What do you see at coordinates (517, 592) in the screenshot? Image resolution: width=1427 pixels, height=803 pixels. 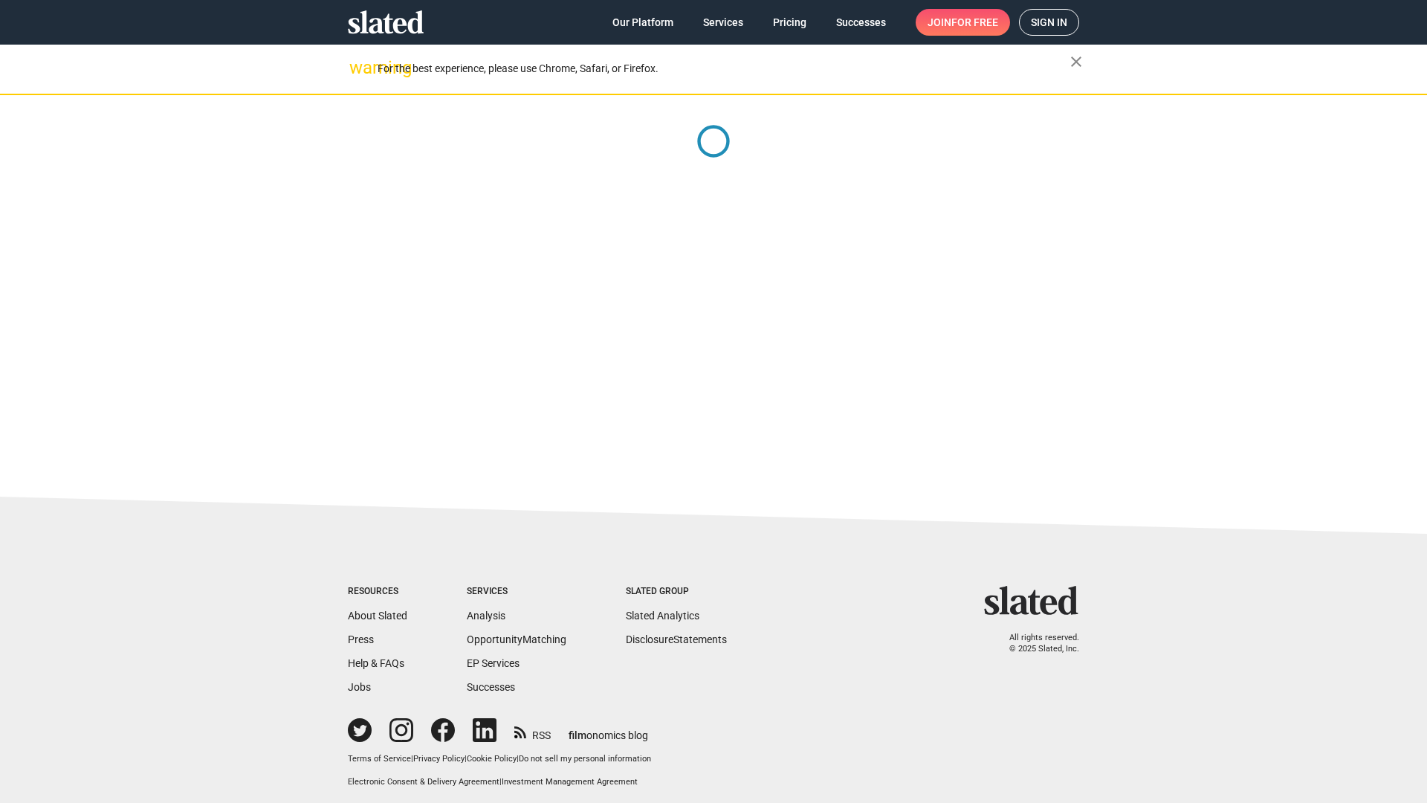 I see `div: Services` at bounding box center [517, 592].